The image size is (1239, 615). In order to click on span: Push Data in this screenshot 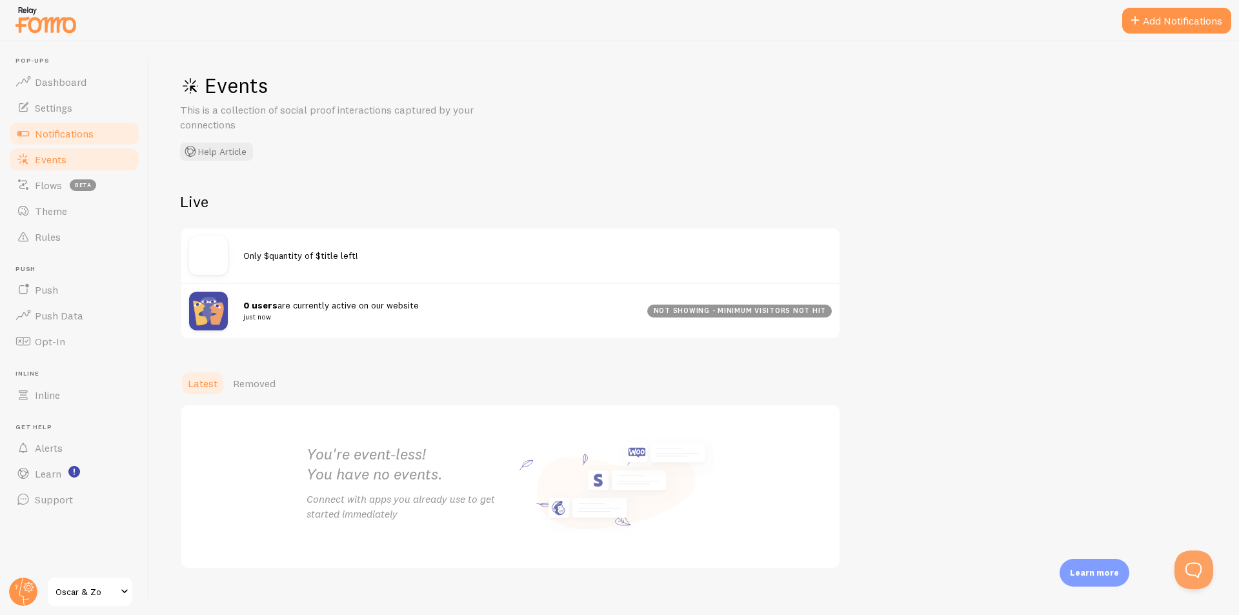, I will do `click(59, 315)`.